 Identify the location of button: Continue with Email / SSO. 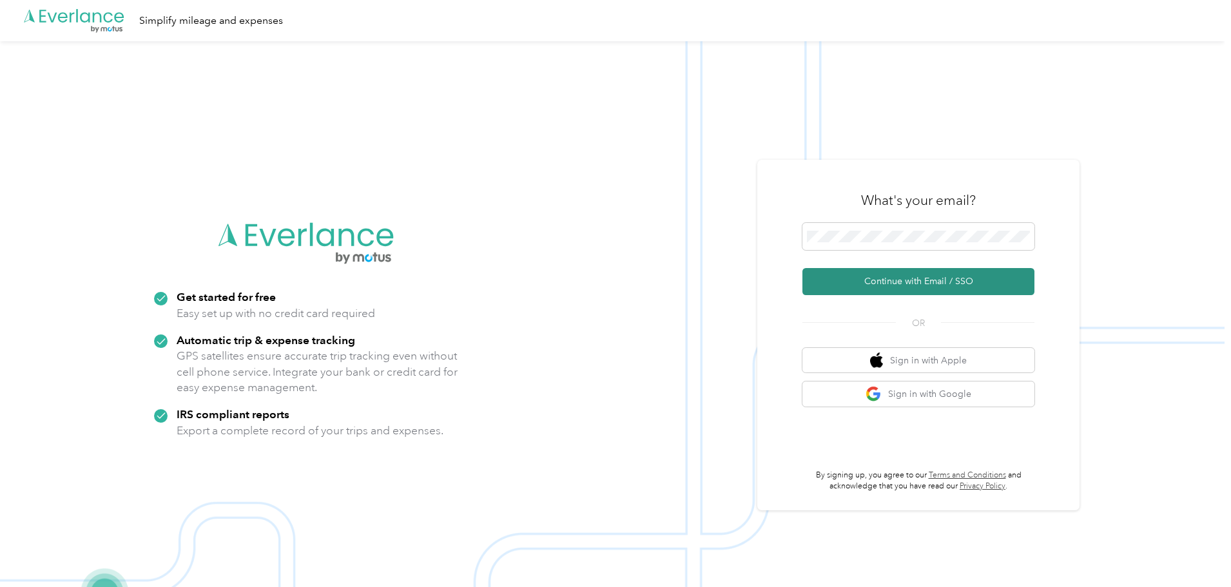
(918, 282).